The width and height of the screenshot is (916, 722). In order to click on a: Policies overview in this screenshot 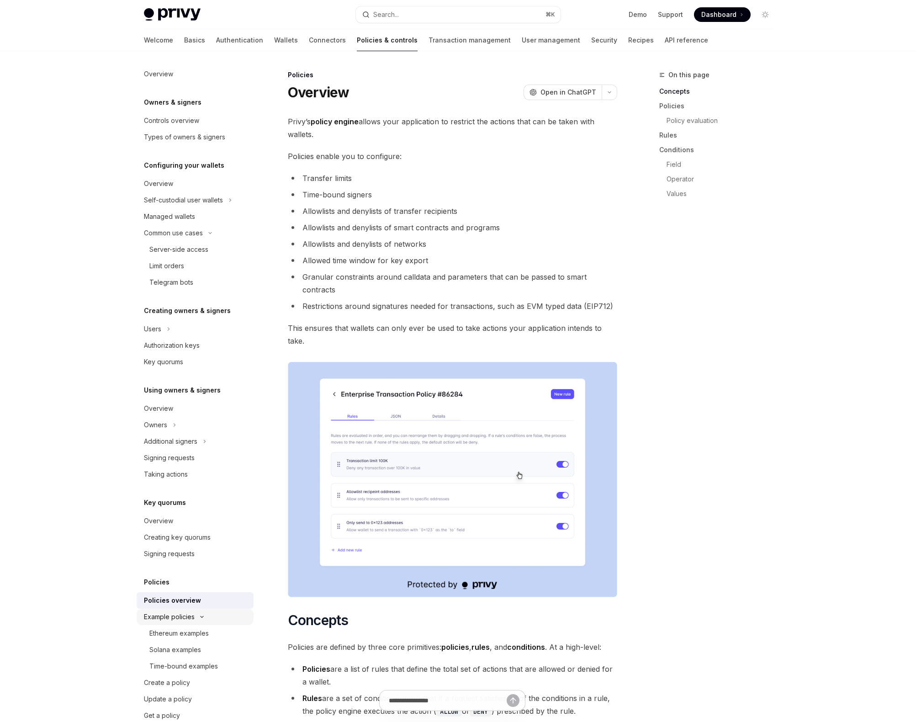, I will do `click(195, 601)`.